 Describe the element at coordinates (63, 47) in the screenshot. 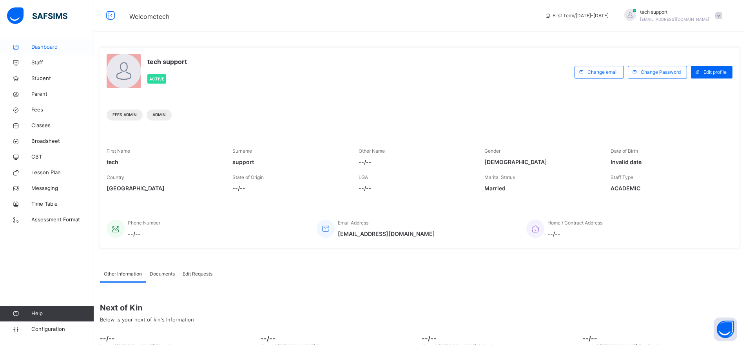

I see `span: Dashboard` at that location.